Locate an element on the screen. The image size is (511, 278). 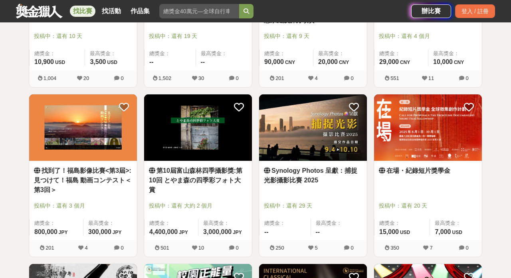
span: 250 is located at coordinates (280, 247).